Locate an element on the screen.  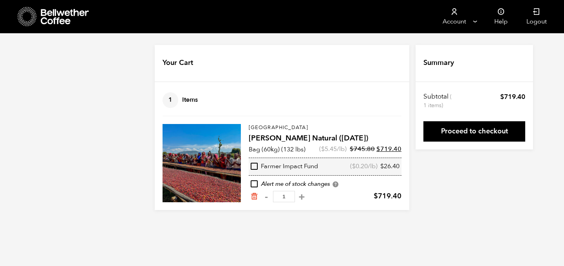
h4: Your Cart is located at coordinates (178, 63).